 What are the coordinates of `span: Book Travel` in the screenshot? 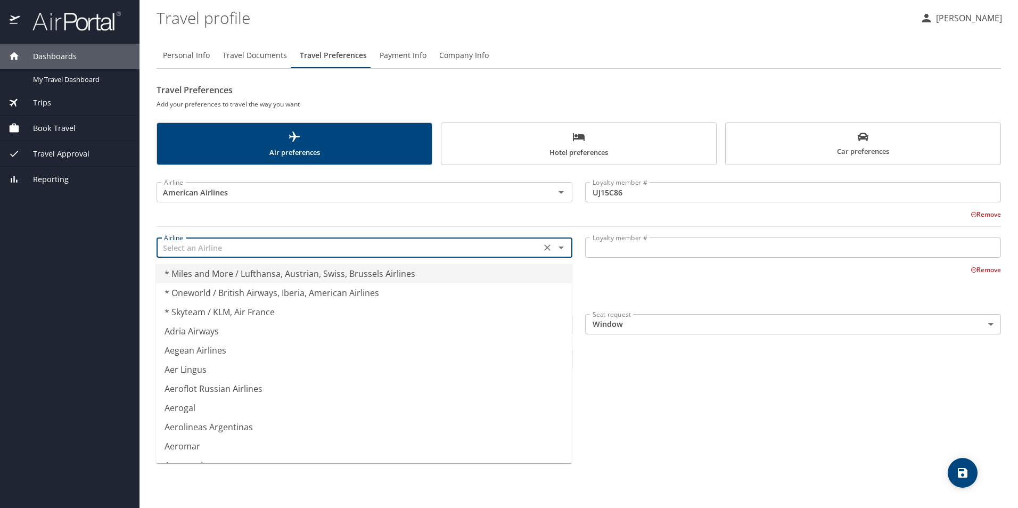 It's located at (47, 128).